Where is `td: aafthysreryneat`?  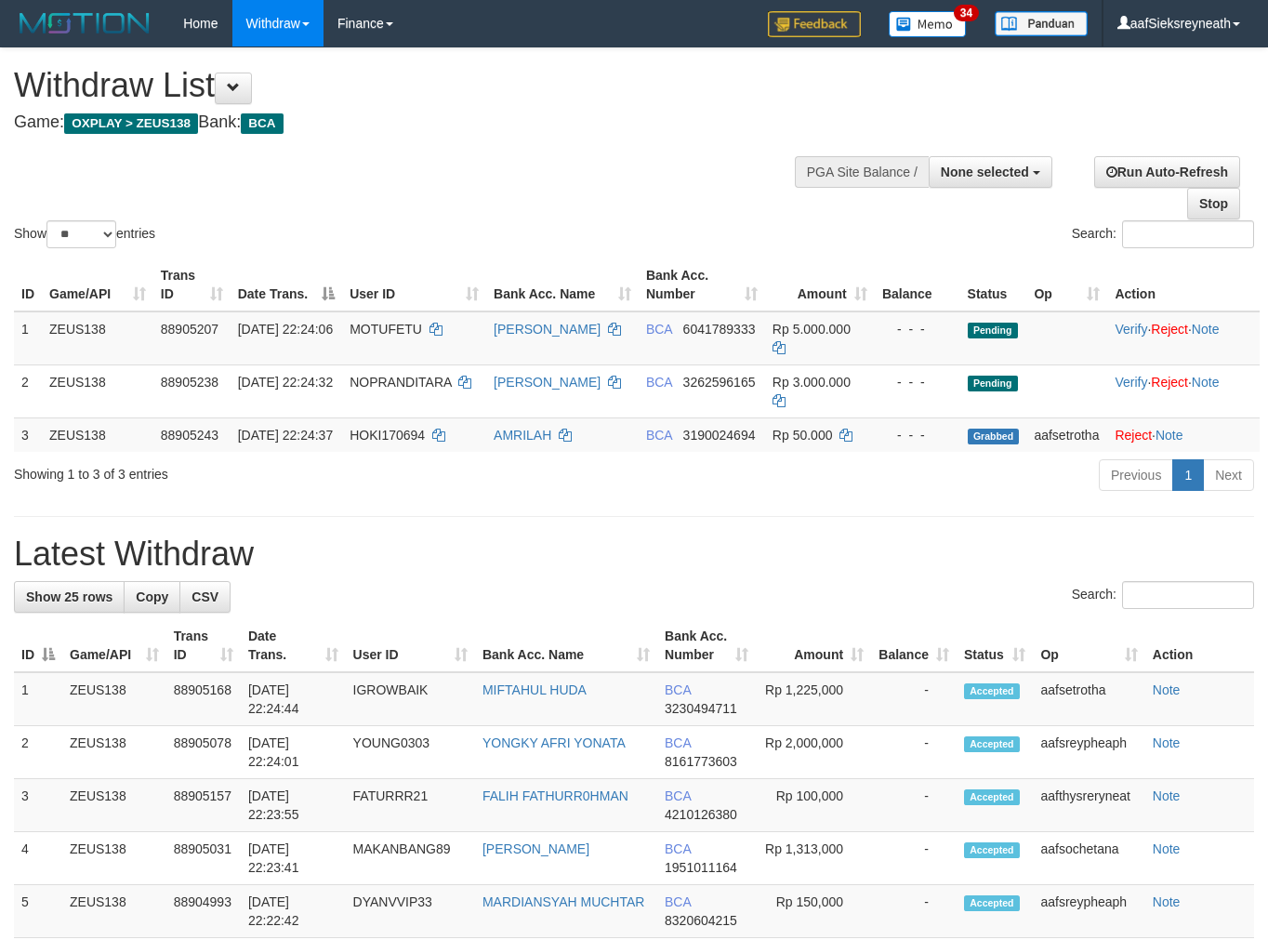
td: aafthysreryneat is located at coordinates (1088, 805).